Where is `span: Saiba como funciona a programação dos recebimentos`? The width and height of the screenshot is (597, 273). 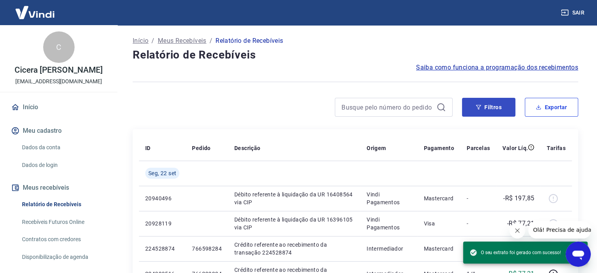 span: Saiba como funciona a programação dos recebimentos is located at coordinates (497, 67).